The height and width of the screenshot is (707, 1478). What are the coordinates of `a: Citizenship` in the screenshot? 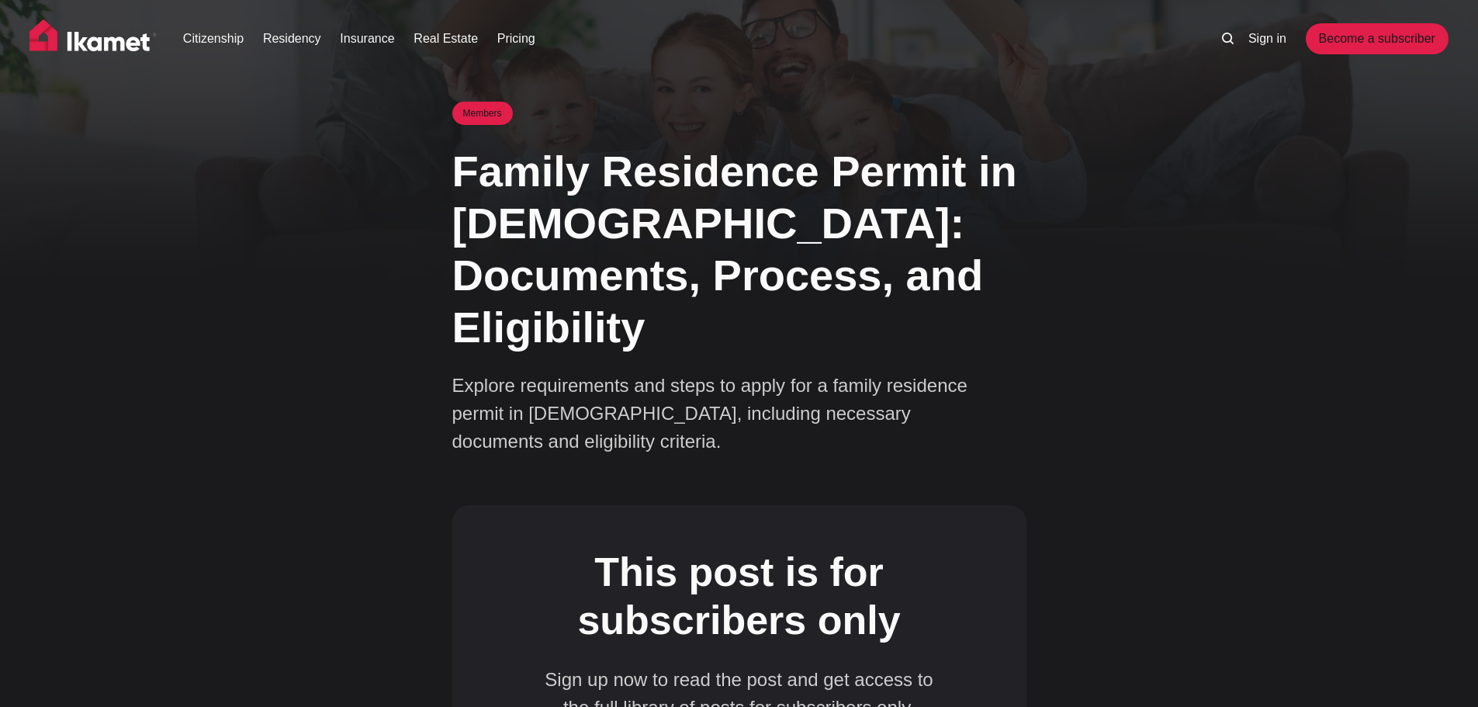 It's located at (213, 39).